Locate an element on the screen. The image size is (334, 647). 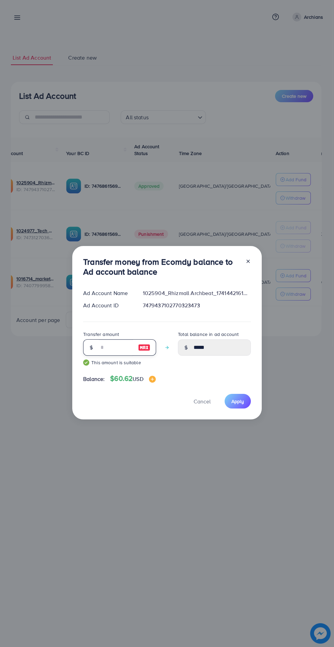
span: Apply is located at coordinates (238, 402).